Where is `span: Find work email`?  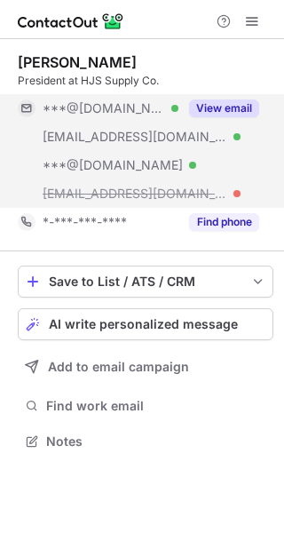
span: Find work email is located at coordinates (156, 406).